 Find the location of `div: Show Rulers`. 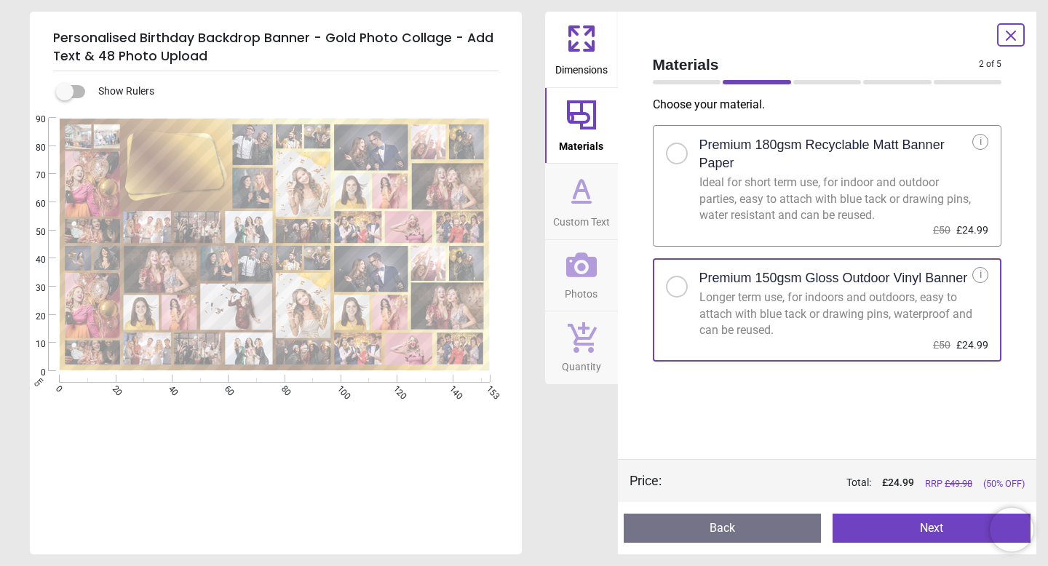

div: Show Rulers is located at coordinates (293, 92).